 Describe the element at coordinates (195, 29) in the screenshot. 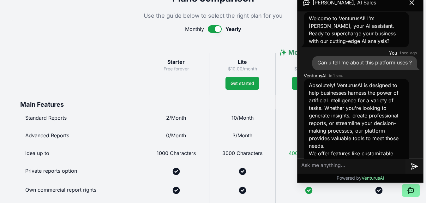

I see `span: Monthly` at that location.